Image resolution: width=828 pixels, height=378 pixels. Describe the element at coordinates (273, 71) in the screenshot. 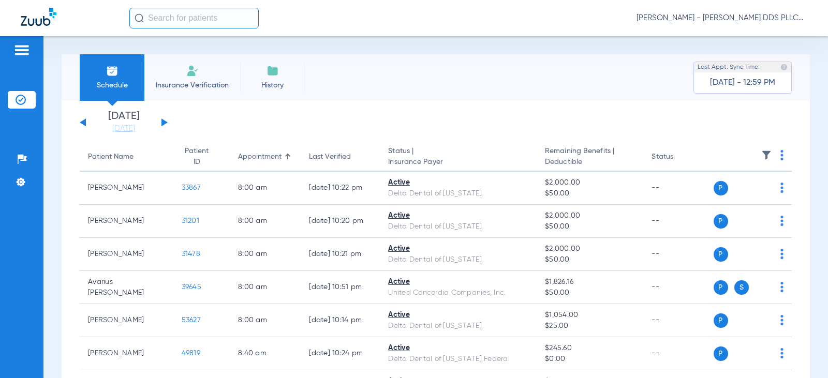

I see `img: History` at that location.